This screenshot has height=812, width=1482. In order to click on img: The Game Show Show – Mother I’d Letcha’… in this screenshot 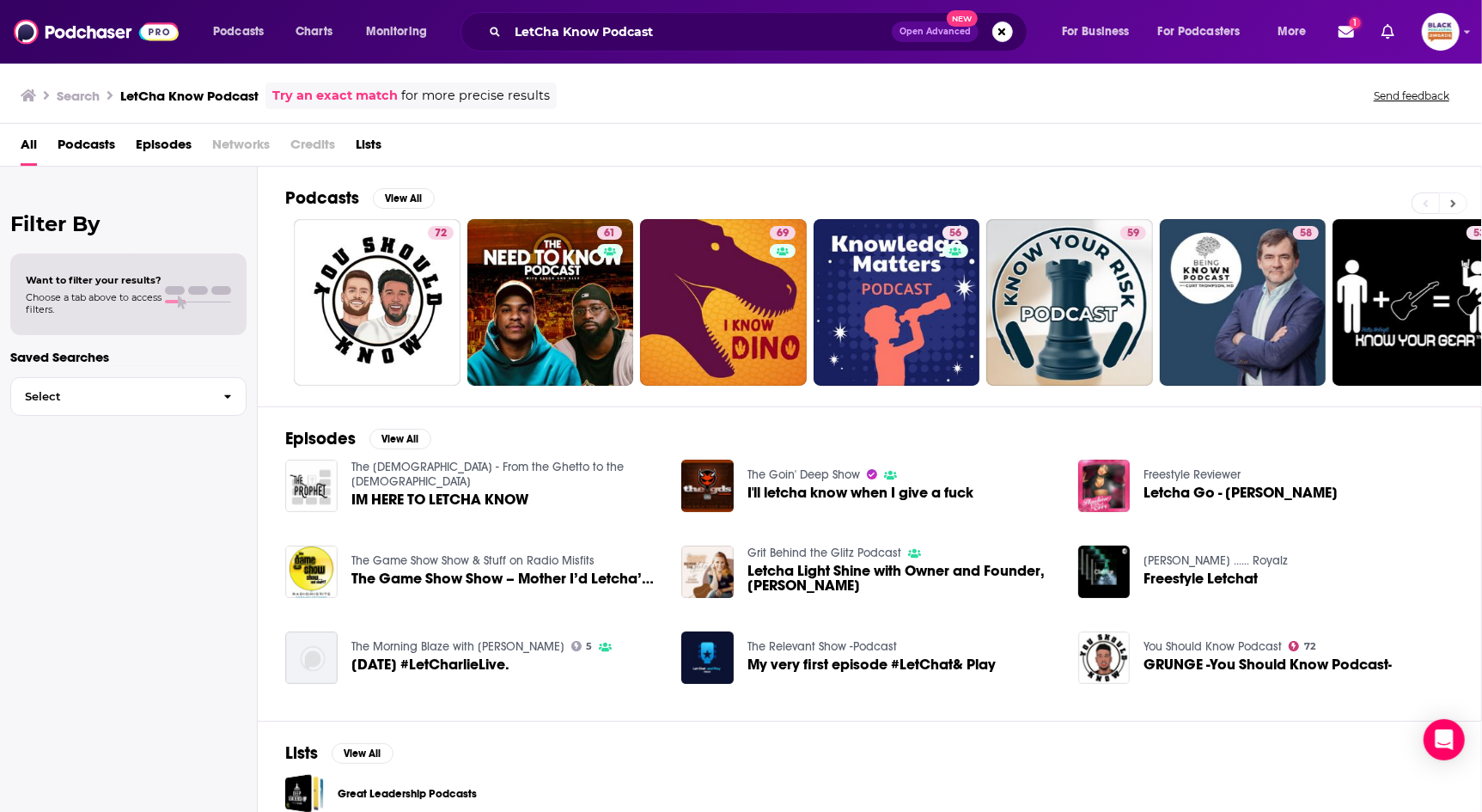, I will do `click(311, 571)`.